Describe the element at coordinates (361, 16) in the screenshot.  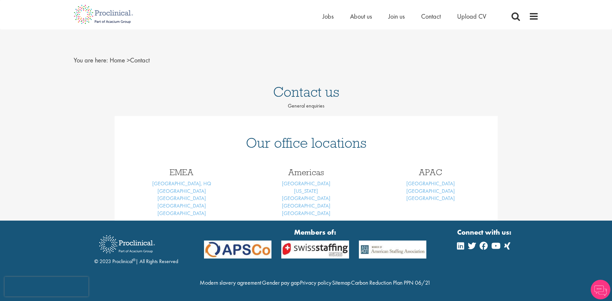
I see `a: About us` at that location.